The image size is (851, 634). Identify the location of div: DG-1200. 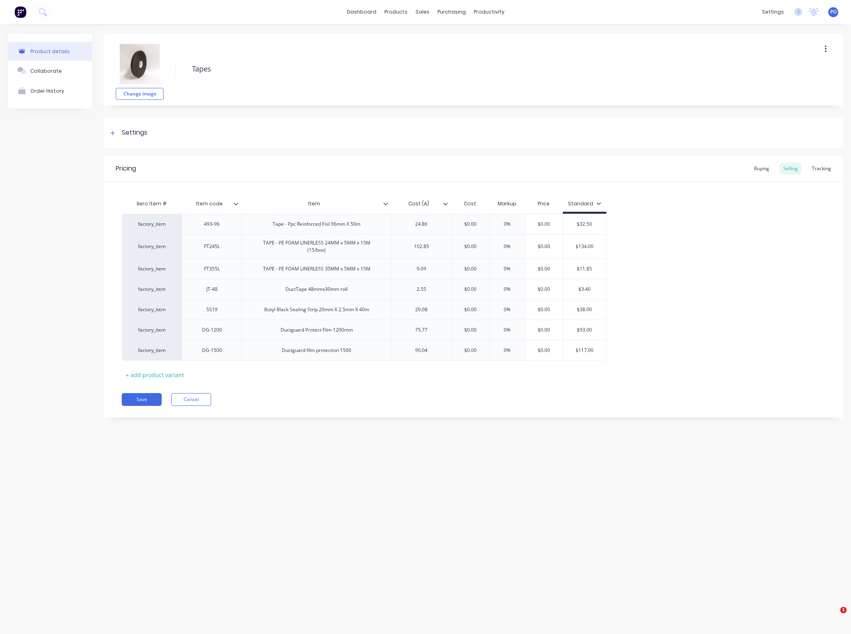
(212, 330).